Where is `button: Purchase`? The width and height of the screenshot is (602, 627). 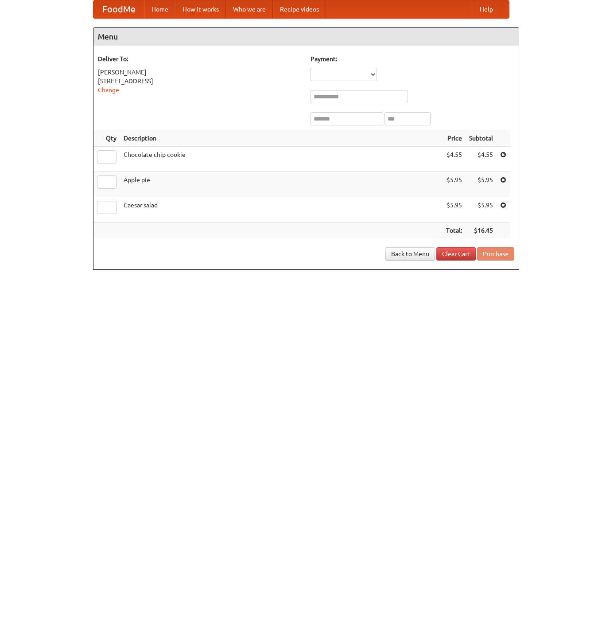 button: Purchase is located at coordinates (496, 254).